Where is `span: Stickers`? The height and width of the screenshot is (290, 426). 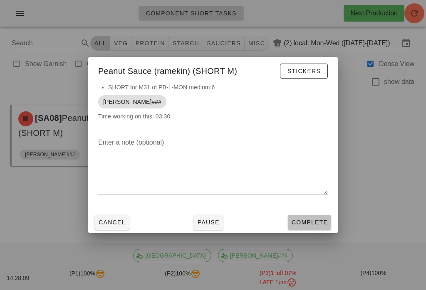 span: Stickers is located at coordinates (304, 71).